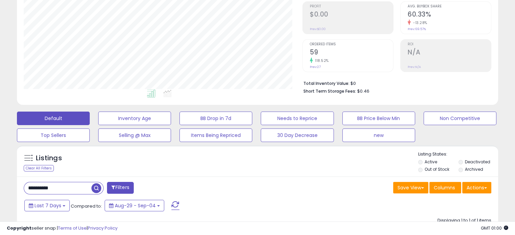 The image size is (515, 235). I want to click on h2: N/A, so click(450, 53).